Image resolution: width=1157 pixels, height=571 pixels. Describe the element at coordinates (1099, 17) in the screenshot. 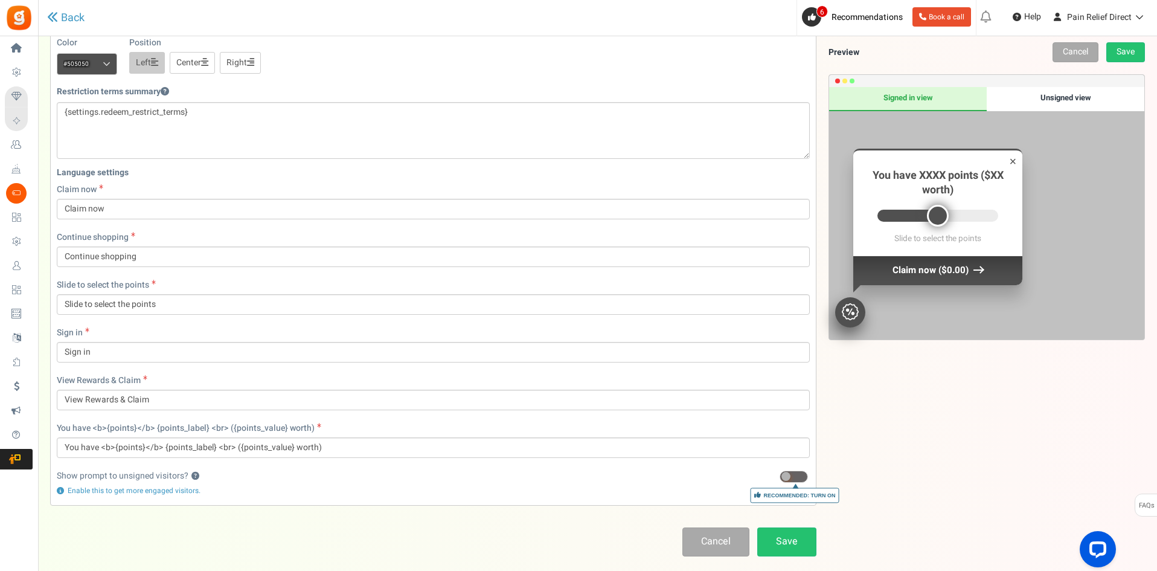

I see `span: Pain Relief Direct` at that location.